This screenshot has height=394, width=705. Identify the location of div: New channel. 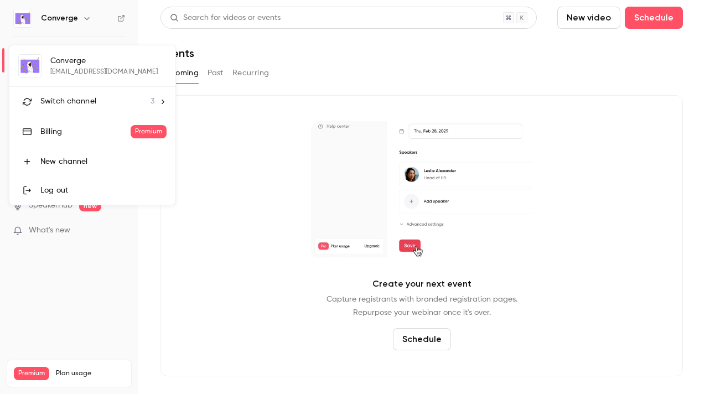
(104, 162).